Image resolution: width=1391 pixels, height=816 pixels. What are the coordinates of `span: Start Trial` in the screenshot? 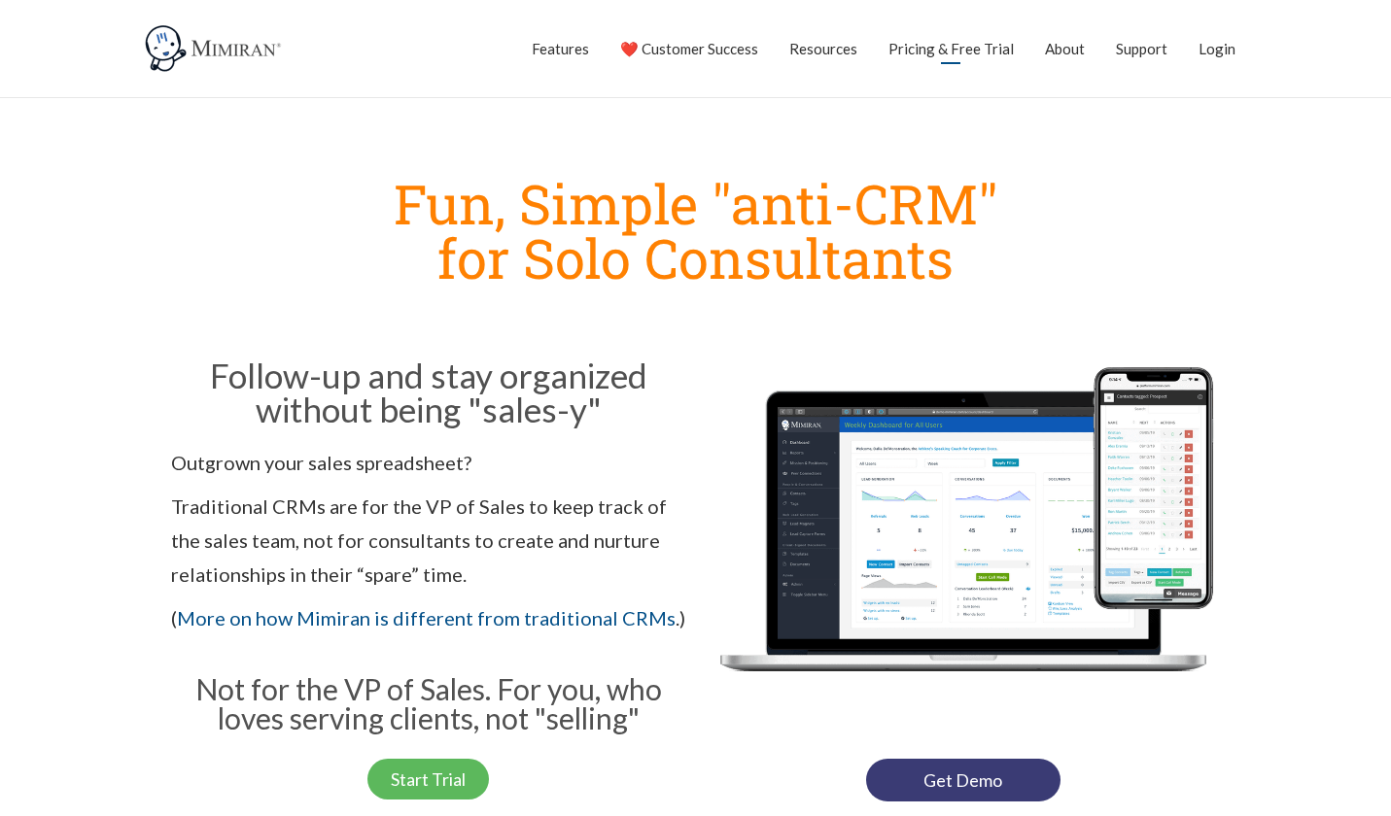 It's located at (428, 779).